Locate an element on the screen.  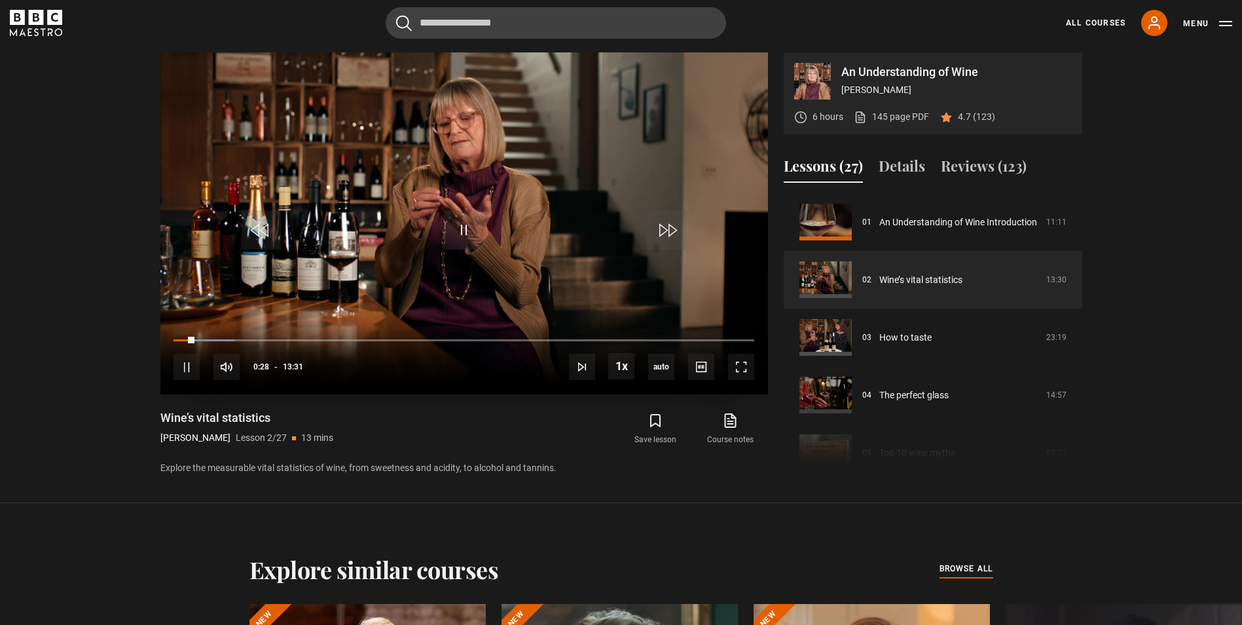
p: 13 mins is located at coordinates (317, 437).